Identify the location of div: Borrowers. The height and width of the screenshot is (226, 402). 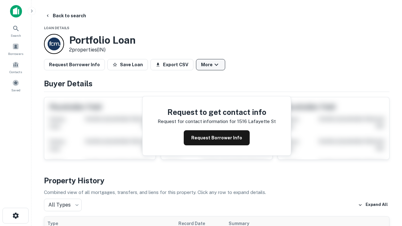
(16, 49).